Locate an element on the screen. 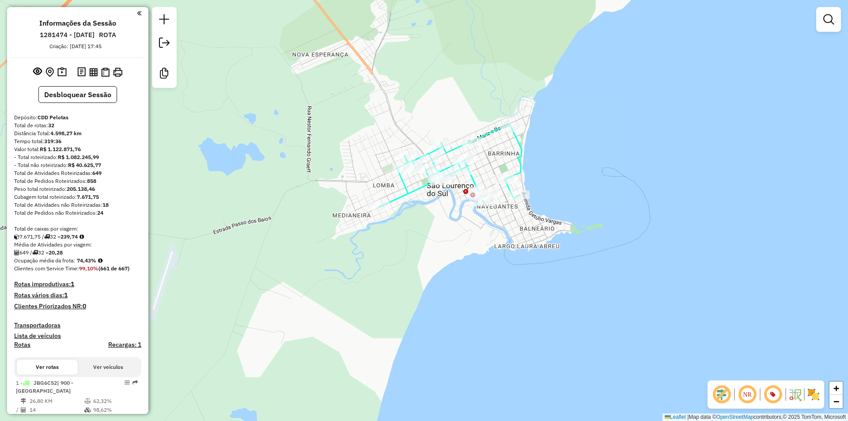  strong: 205.138,46 is located at coordinates (81, 189).